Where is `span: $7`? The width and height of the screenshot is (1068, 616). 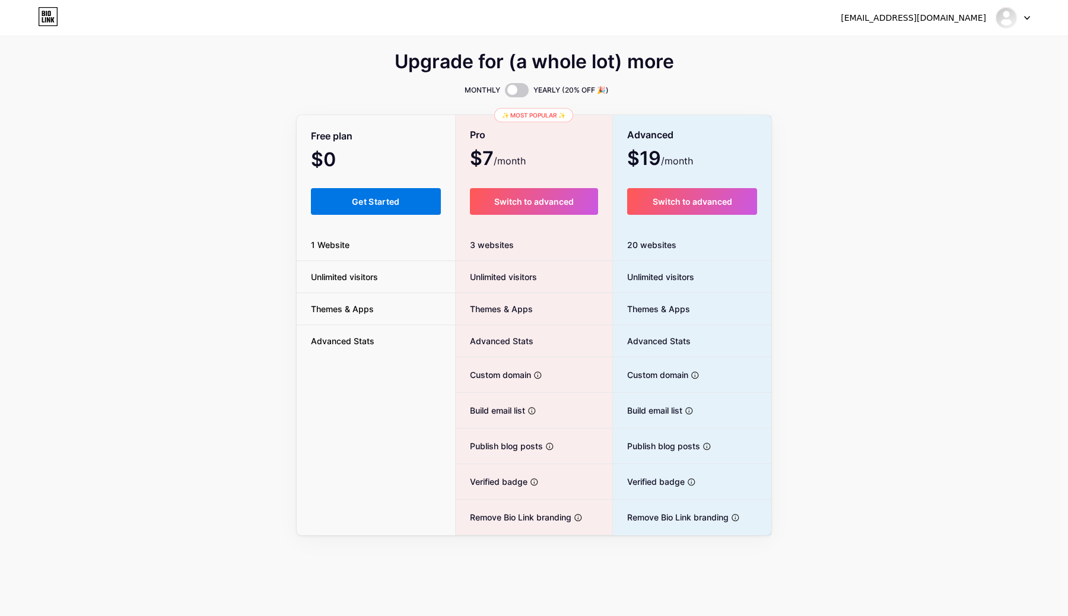 span: $7 is located at coordinates (498, 160).